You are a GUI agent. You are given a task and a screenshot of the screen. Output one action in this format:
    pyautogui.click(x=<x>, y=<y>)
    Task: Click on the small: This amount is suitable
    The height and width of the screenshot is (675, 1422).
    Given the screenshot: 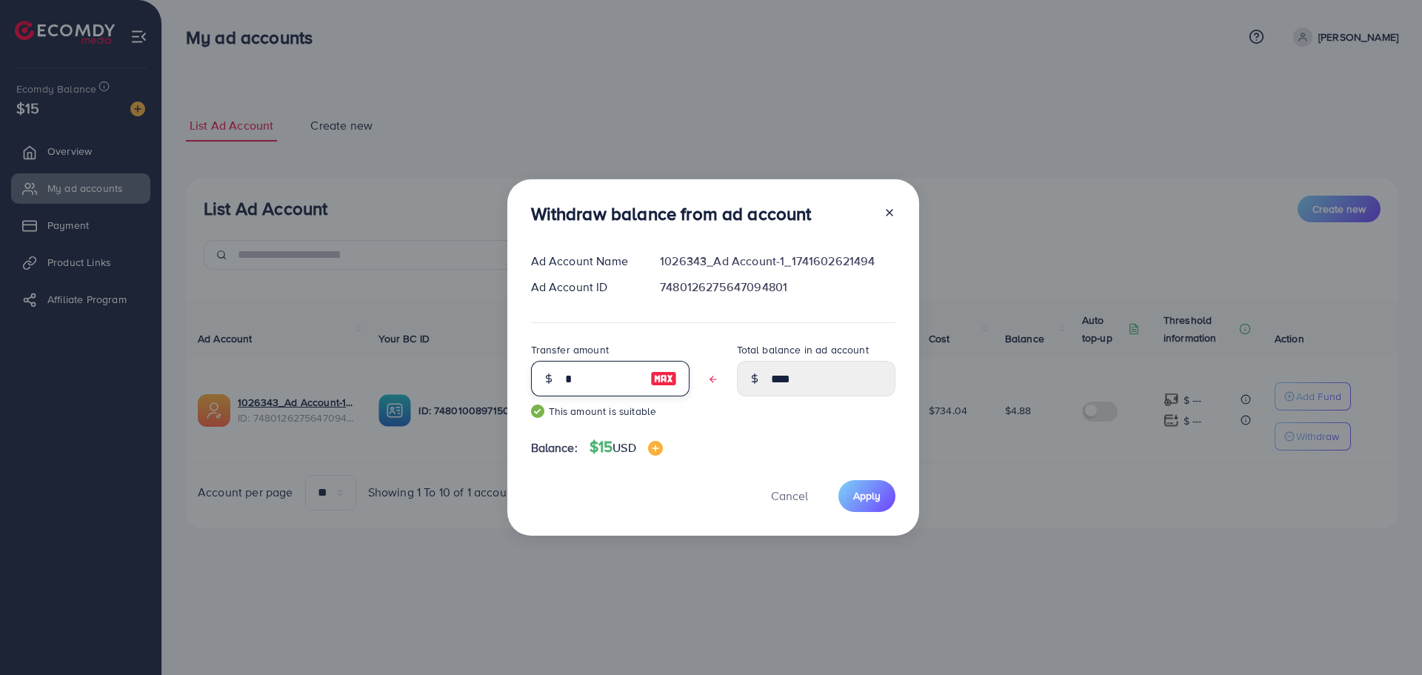 What is the action you would take?
    pyautogui.click(x=610, y=411)
    